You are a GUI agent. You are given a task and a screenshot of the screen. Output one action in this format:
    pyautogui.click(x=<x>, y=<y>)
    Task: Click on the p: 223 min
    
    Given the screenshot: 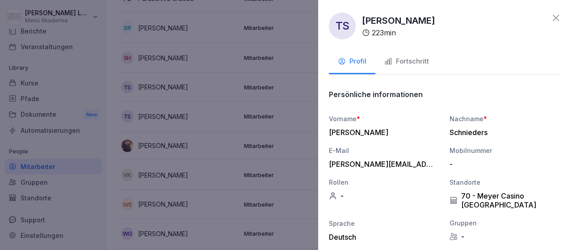 What is the action you would take?
    pyautogui.click(x=384, y=33)
    